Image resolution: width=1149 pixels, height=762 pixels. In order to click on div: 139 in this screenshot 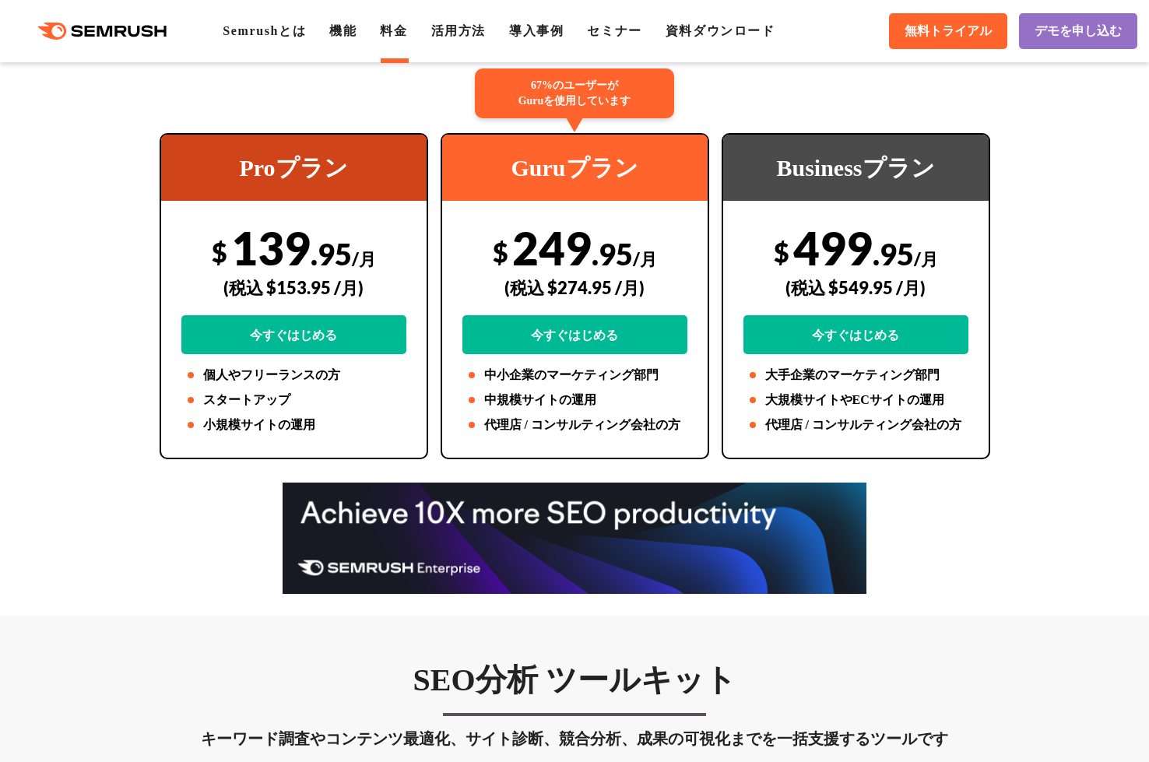, I will do `click(294, 287)`.